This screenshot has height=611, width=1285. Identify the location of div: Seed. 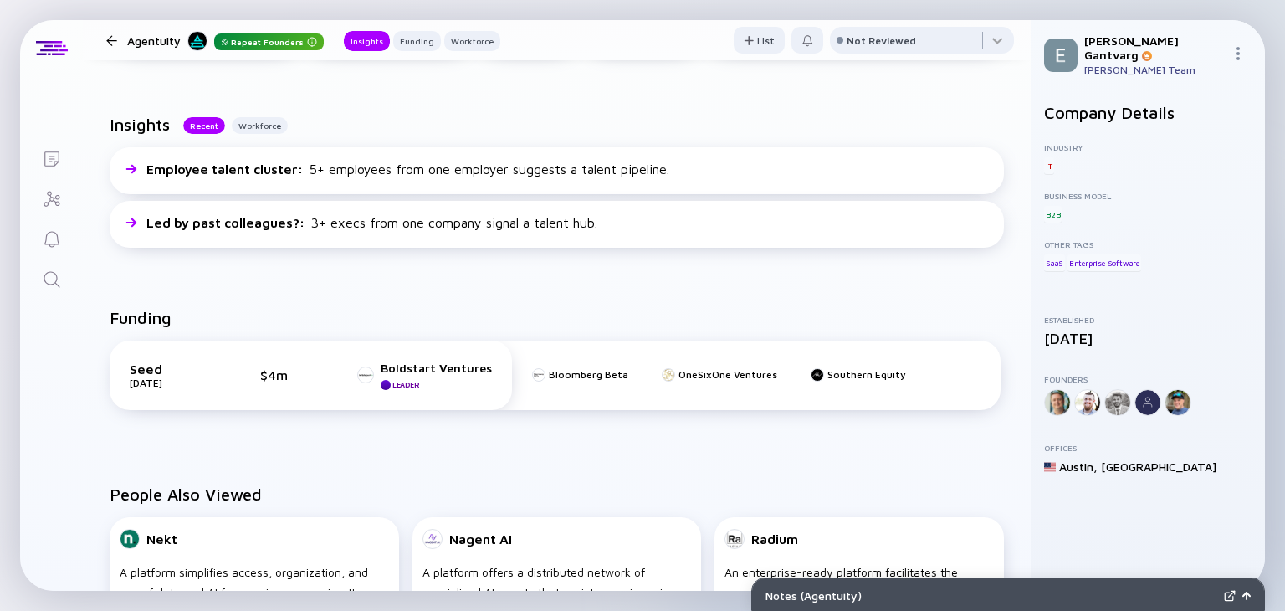
(172, 369).